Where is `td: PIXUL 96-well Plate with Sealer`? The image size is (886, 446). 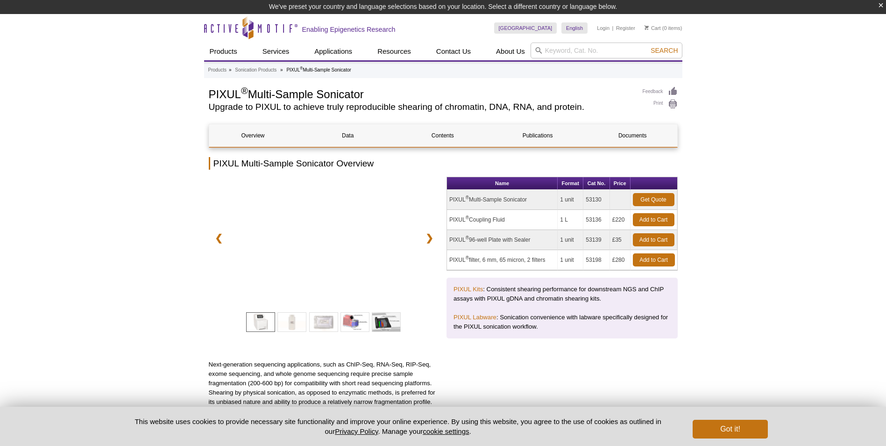 td: PIXUL 96-well Plate with Sealer is located at coordinates (502, 240).